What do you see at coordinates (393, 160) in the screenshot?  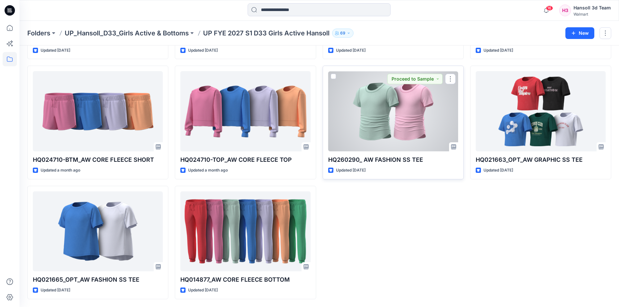 I see `p: HQ260290_ AW FASHION SS TEE` at bounding box center [393, 160].